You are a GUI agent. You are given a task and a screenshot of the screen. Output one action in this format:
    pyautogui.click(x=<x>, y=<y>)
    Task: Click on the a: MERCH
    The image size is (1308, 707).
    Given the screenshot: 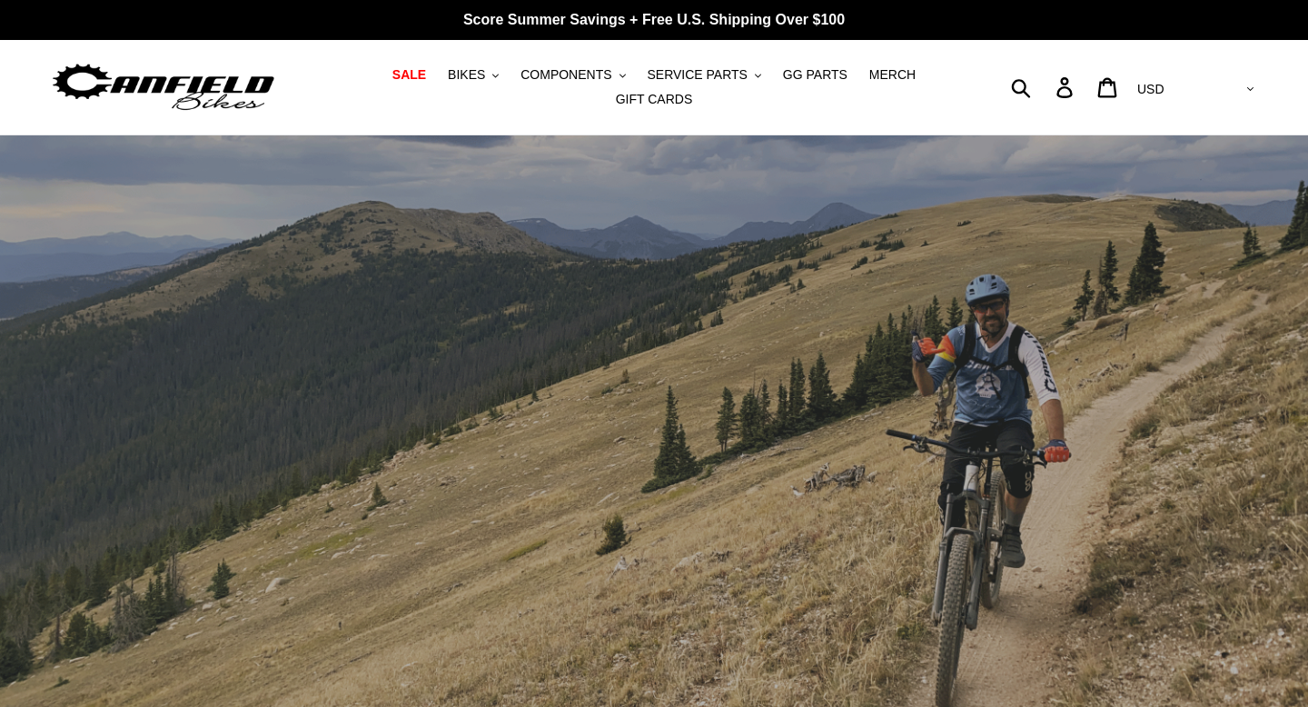 What is the action you would take?
    pyautogui.click(x=892, y=74)
    